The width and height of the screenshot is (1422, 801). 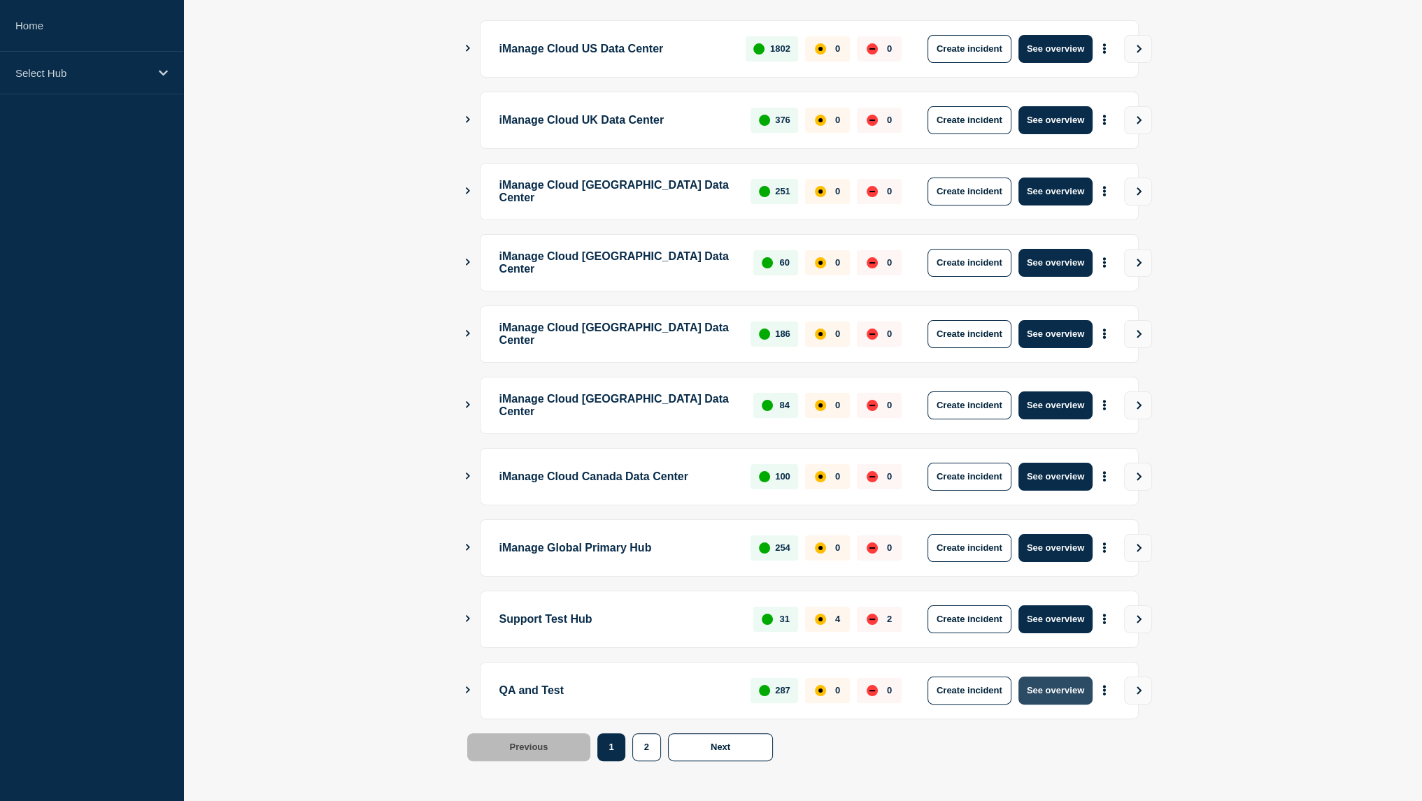 I want to click on p: 251, so click(x=783, y=191).